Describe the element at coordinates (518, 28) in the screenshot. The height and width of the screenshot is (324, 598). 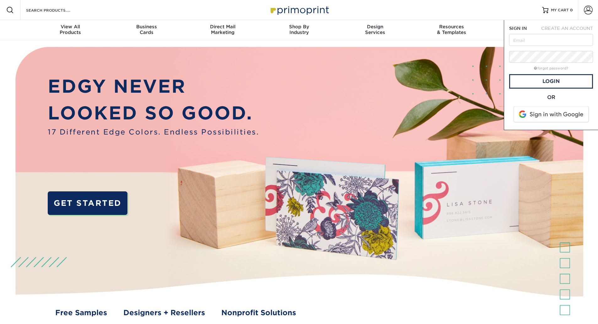
I see `span: SIGN IN` at that location.